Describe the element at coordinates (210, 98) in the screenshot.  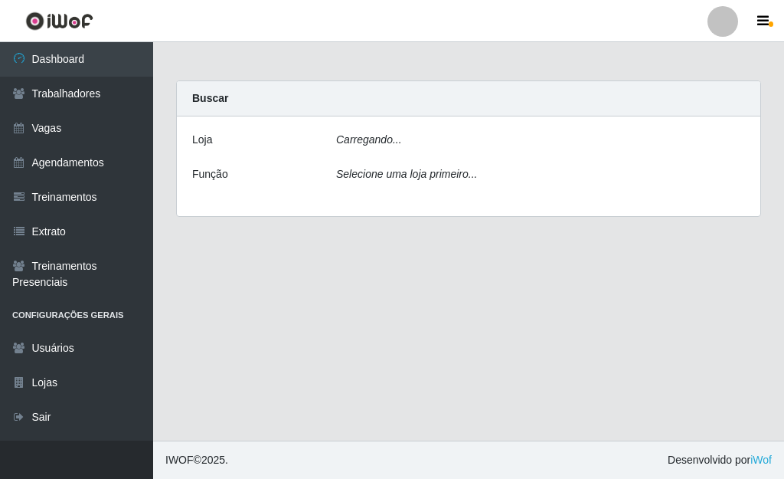
I see `strong: Buscar` at that location.